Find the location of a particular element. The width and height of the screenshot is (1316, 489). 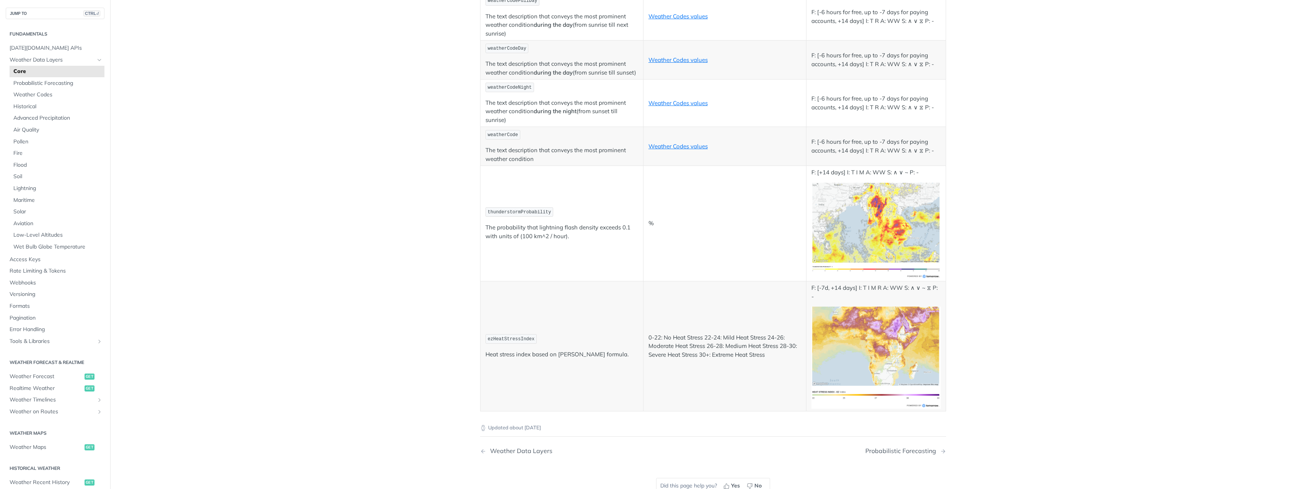

span: Realtime Weather is located at coordinates (46, 389).